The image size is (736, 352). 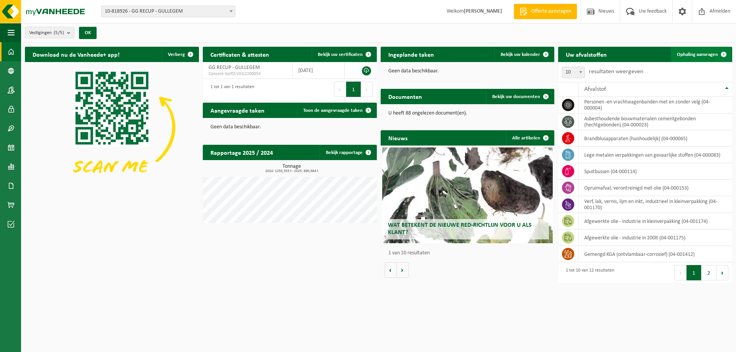 What do you see at coordinates (655, 171) in the screenshot?
I see `td: spuitbussen (04-000114)` at bounding box center [655, 171].